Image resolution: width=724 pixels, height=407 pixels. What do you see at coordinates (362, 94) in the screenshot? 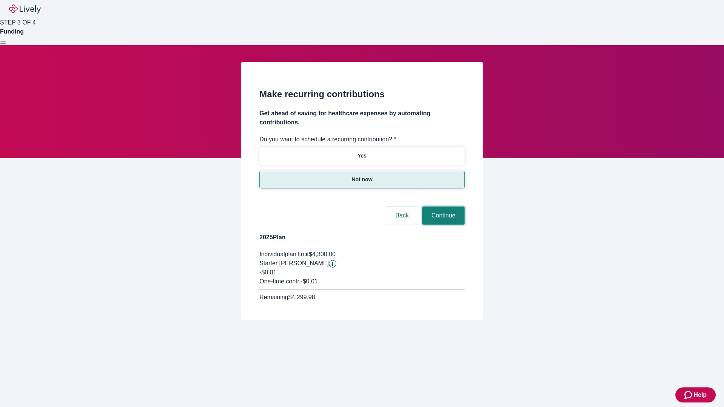
I see `h2: Make recurring contributions` at bounding box center [362, 94].